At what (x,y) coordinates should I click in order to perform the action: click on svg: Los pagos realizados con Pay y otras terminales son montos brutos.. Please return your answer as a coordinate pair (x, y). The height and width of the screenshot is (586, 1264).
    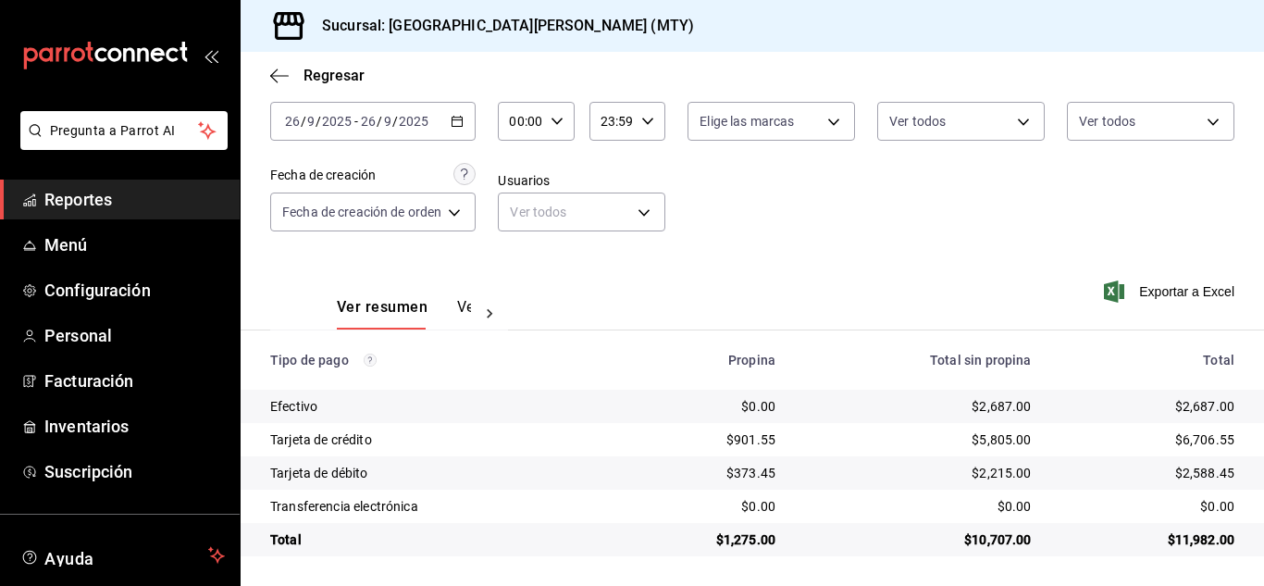
    Looking at the image, I should click on (370, 360).